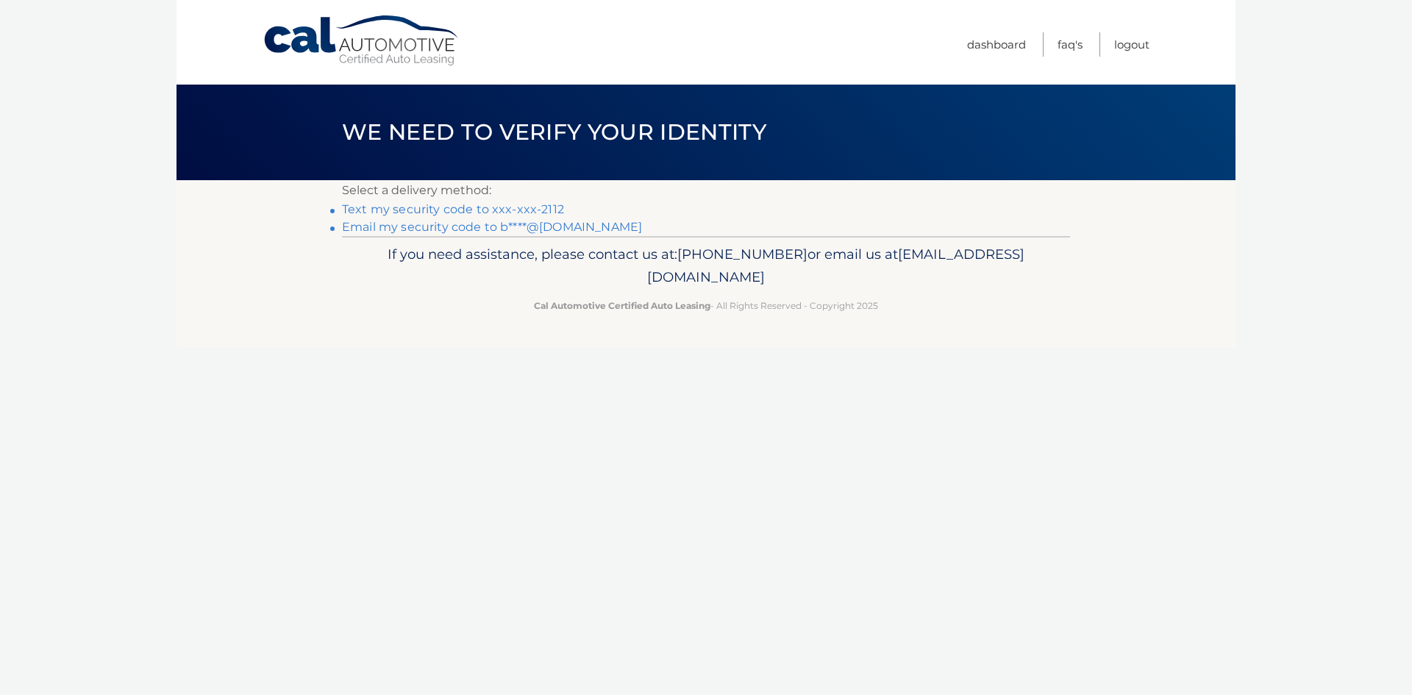 This screenshot has height=695, width=1412. I want to click on a: Cal Automotive, so click(362, 40).